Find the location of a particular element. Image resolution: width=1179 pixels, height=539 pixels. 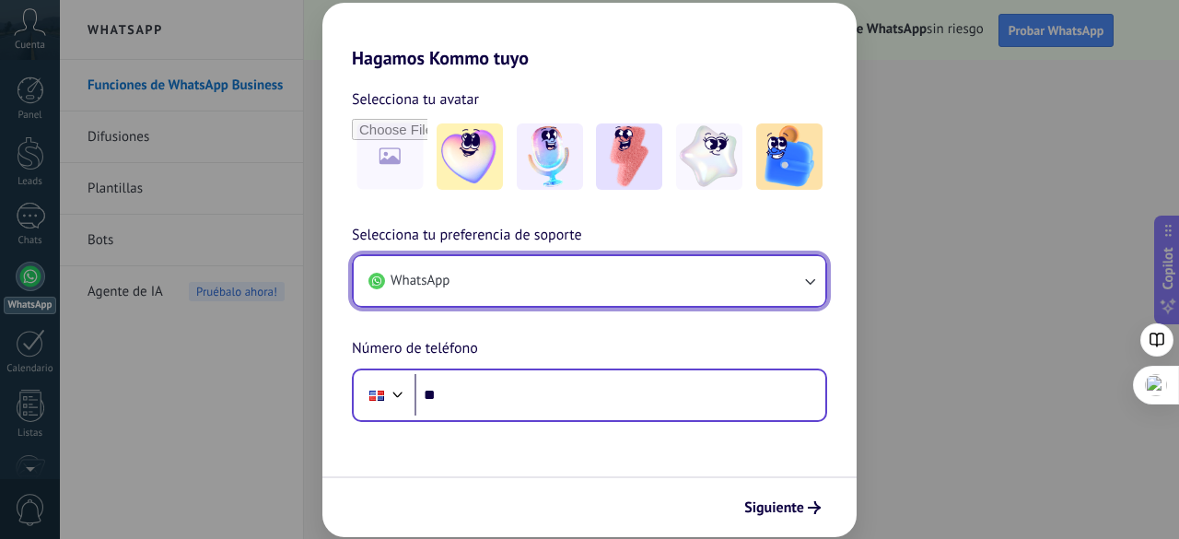

h2: Hagamos Kommo tuyo is located at coordinates (589, 36).